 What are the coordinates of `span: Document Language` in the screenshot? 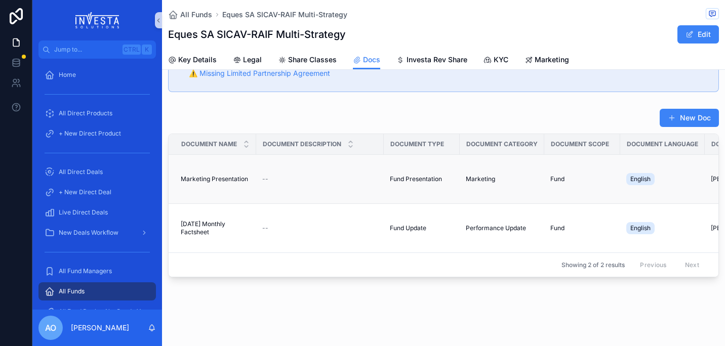 It's located at (662, 144).